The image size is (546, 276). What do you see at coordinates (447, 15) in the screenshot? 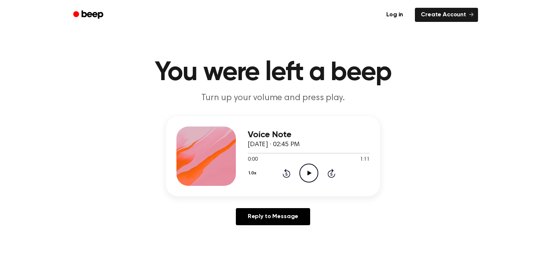
I see `a: Create Account` at bounding box center [447, 15].